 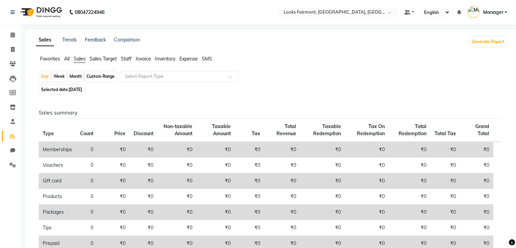 I want to click on td: Vouchers, so click(x=57, y=165).